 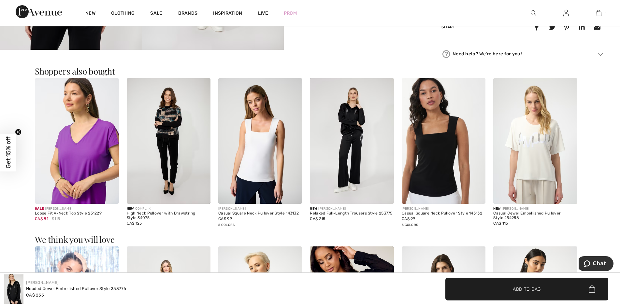 I want to click on img: Bag.svg, so click(x=592, y=289).